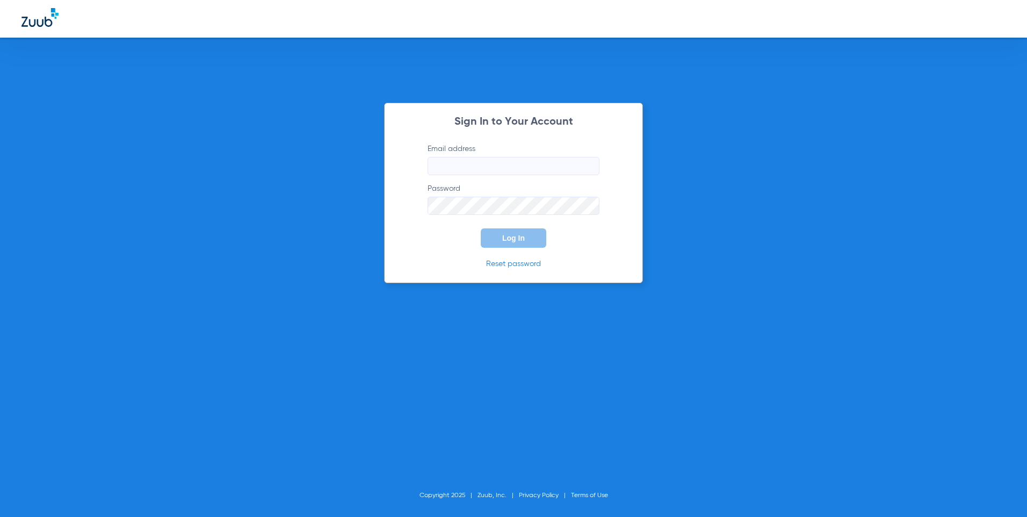 The width and height of the screenshot is (1027, 517). Describe the element at coordinates (514, 166) in the screenshot. I see `input: Email address` at that location.